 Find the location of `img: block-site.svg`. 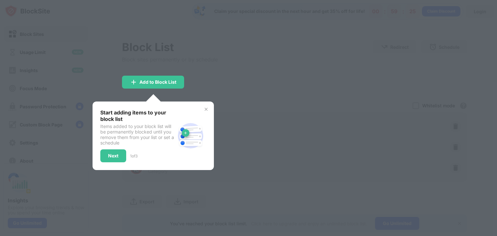

img: block-site.svg is located at coordinates (191, 136).